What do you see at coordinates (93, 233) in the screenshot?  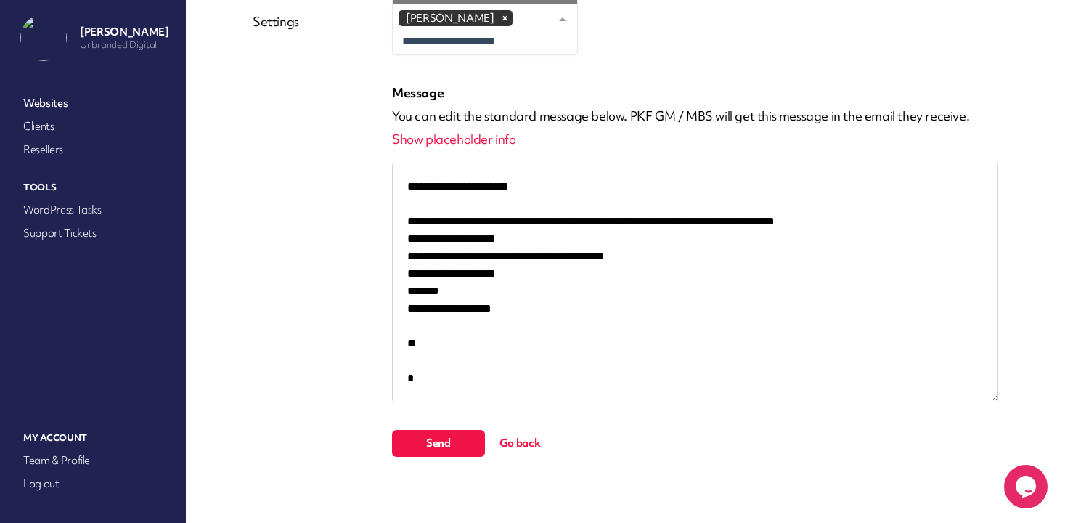 I see `a: Support Tickets` at bounding box center [93, 233].